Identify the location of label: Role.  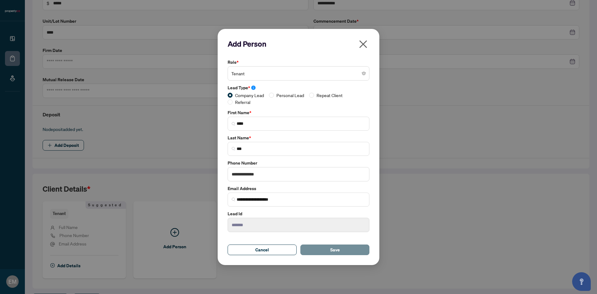
(298, 62).